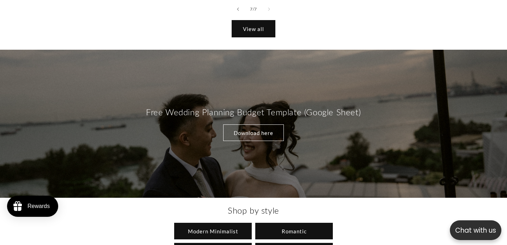 Image resolution: width=507 pixels, height=245 pixels. What do you see at coordinates (476, 230) in the screenshot?
I see `p: Chat with us` at bounding box center [476, 230].